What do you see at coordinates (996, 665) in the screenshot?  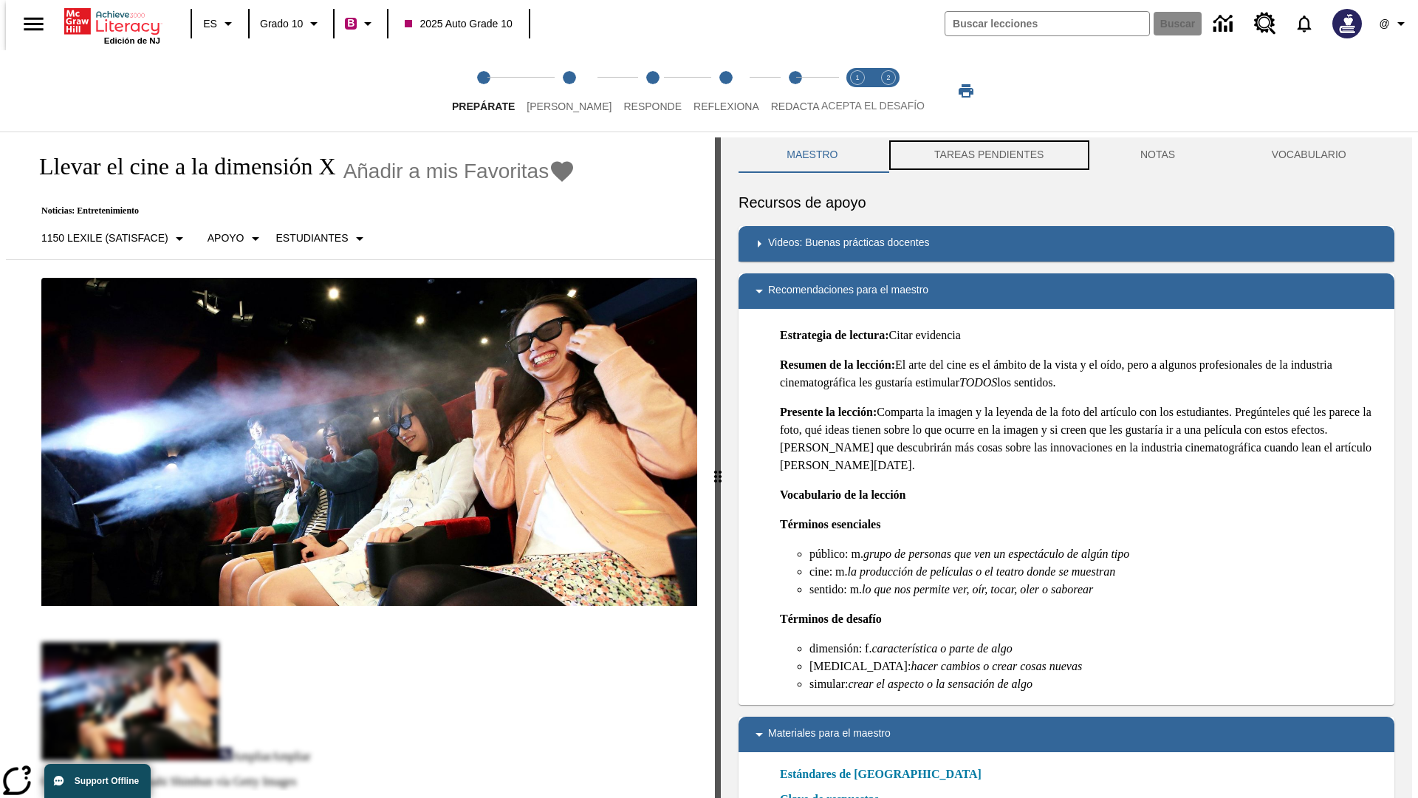 I see `em: hacer cambios o crear cosas nuevas` at bounding box center [996, 665].